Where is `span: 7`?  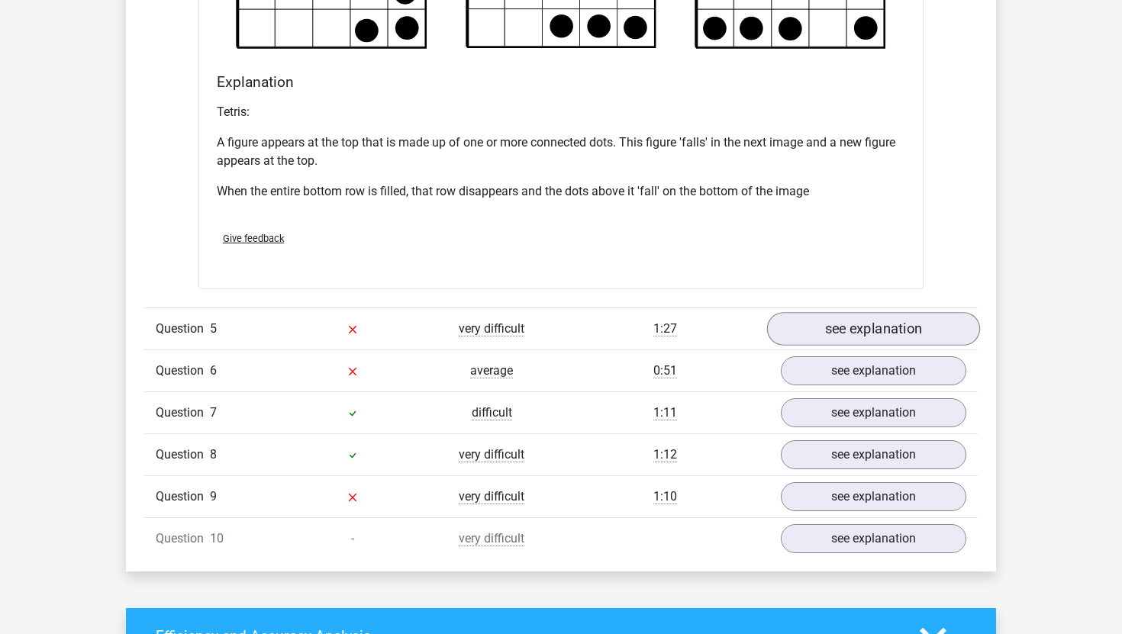 span: 7 is located at coordinates (213, 412).